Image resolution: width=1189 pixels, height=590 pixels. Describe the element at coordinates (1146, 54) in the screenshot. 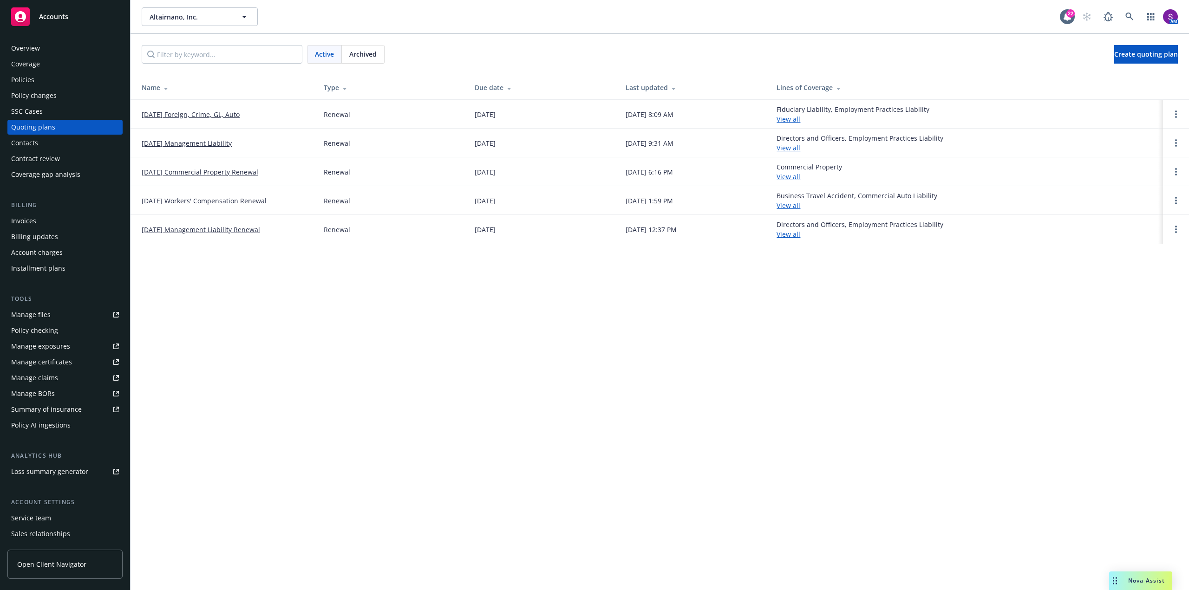

I see `a: Create quoting plan` at that location.